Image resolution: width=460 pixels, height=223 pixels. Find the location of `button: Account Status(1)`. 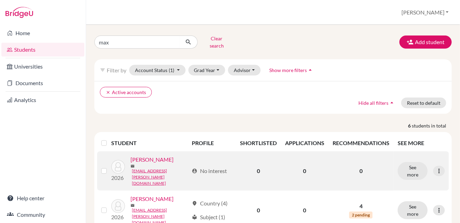

button: Account Status(1) is located at coordinates (157, 70).